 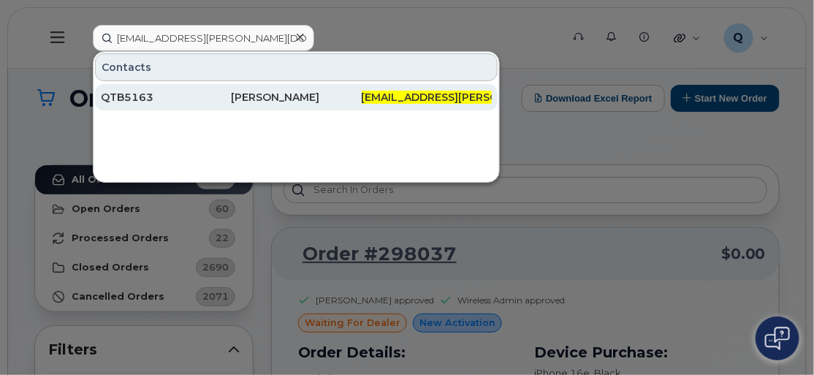 I want to click on img: Open chat, so click(x=777, y=338).